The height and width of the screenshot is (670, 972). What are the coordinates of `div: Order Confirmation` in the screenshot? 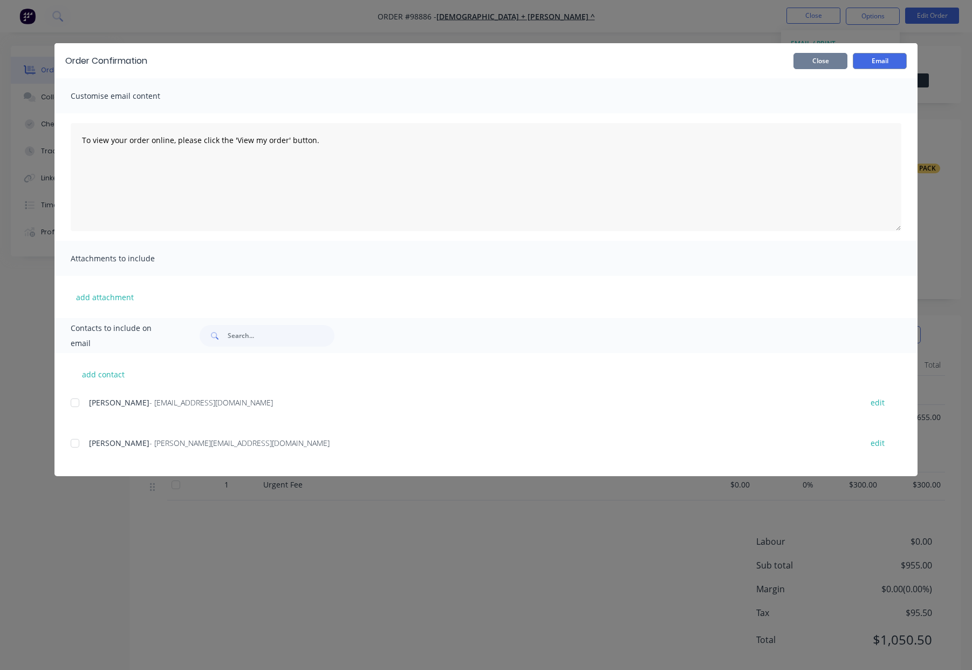 It's located at (106, 61).